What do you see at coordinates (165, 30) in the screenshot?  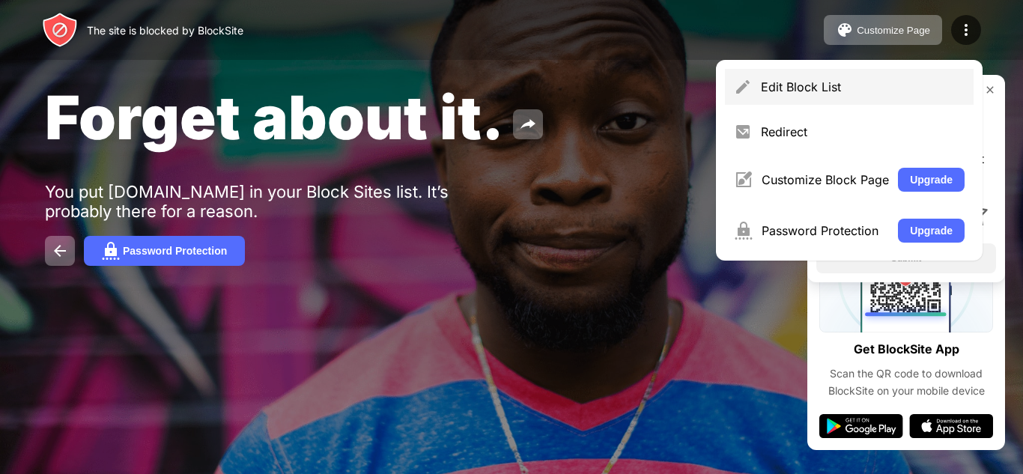 I see `div: The site is blocked by BlockSite` at bounding box center [165, 30].